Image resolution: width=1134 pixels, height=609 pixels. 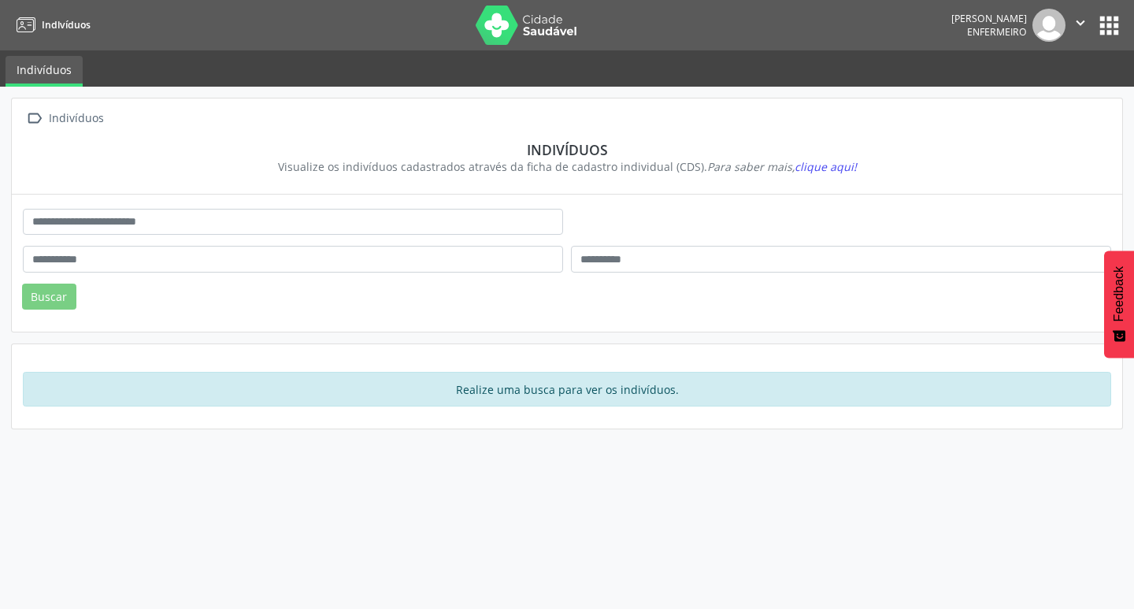 I want to click on i: Para saber mais,, so click(x=782, y=166).